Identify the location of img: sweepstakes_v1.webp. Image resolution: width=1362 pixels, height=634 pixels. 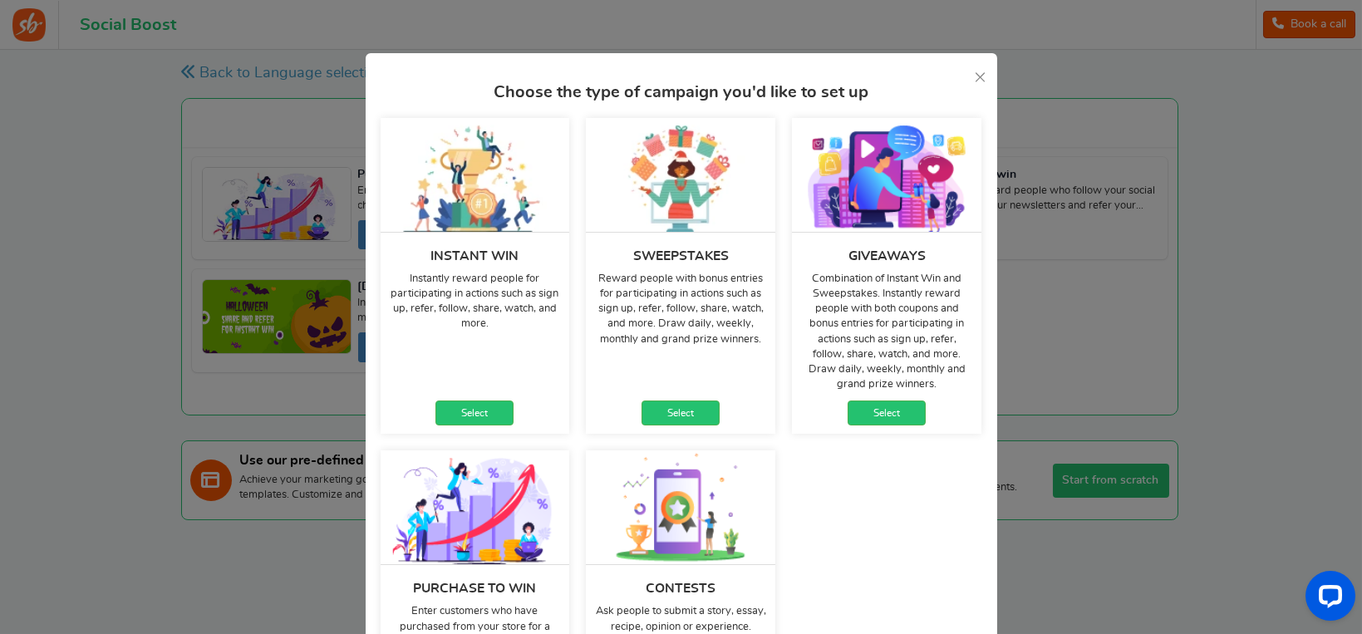
(680, 174).